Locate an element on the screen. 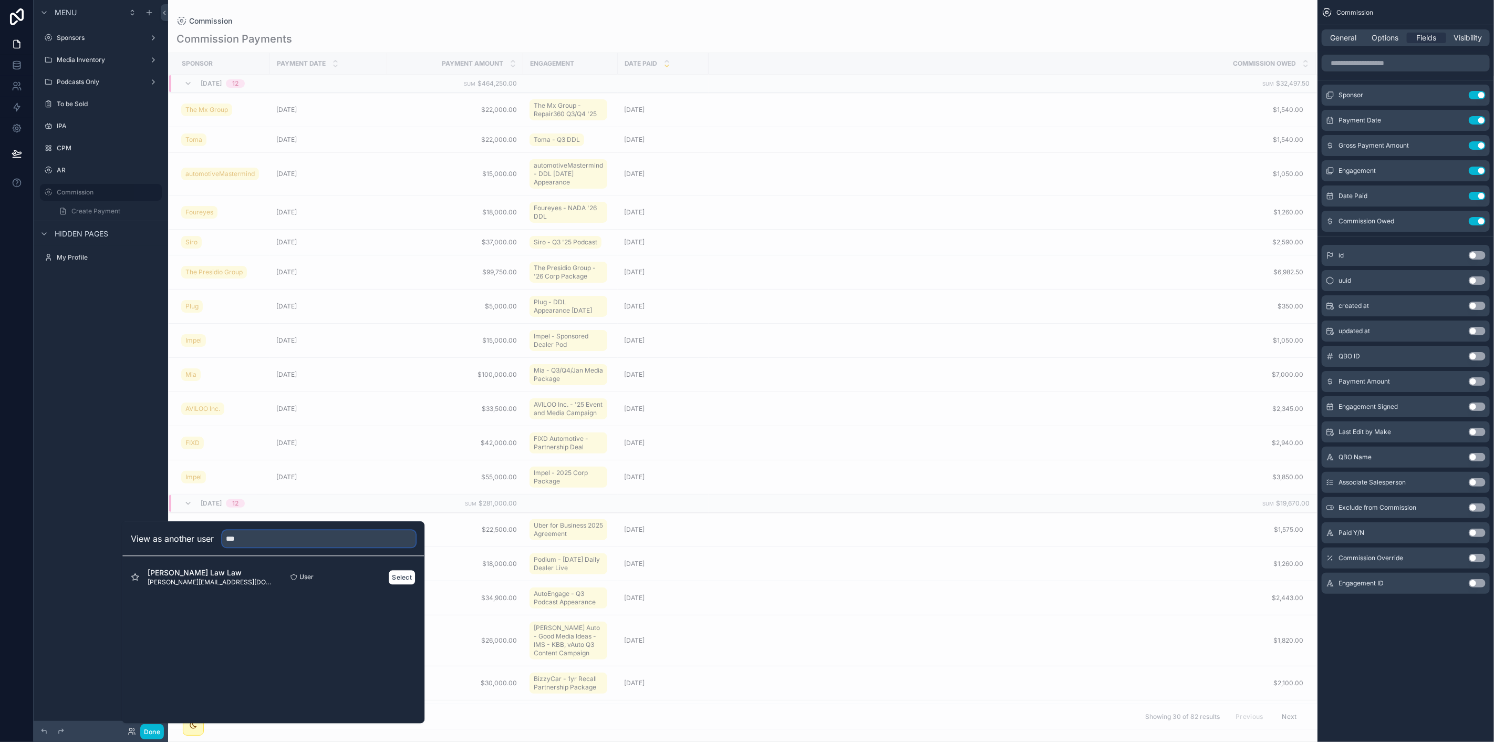  span: Hidden pages is located at coordinates (81, 234).